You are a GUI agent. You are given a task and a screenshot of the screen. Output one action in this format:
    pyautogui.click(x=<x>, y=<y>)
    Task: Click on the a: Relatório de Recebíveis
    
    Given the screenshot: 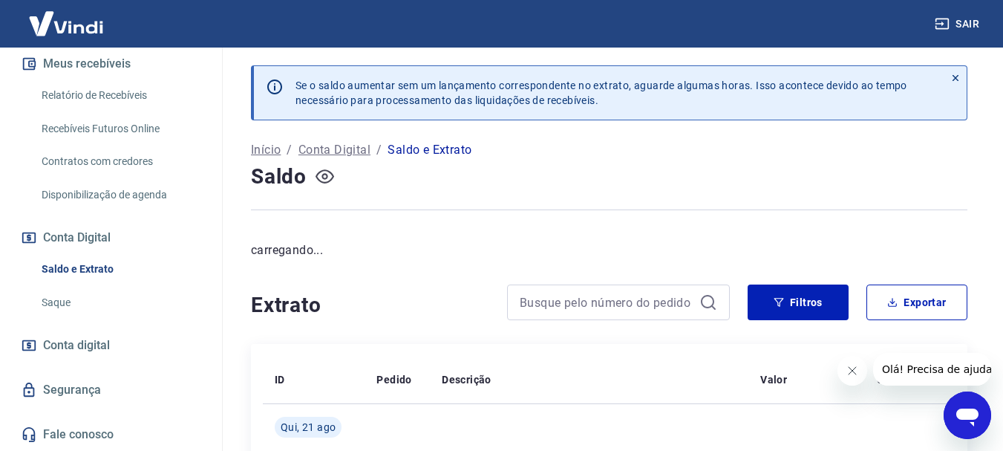 What is the action you would take?
    pyautogui.click(x=120, y=95)
    